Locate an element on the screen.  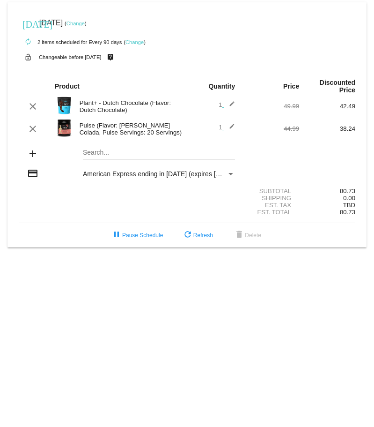
strong: Product is located at coordinates (67, 86).